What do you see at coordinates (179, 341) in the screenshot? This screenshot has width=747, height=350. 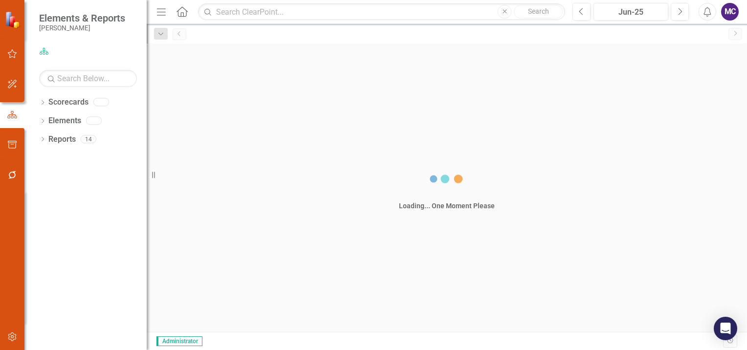 I see `span: Administrator` at bounding box center [179, 341].